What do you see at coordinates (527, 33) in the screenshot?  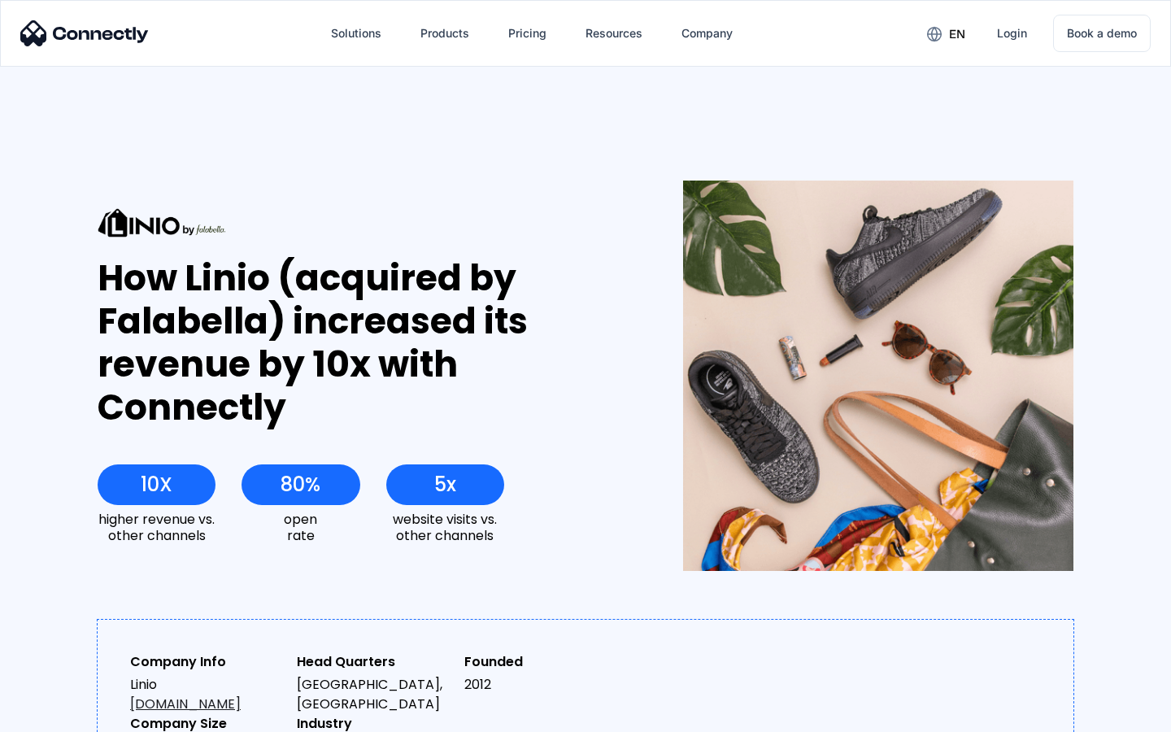 I see `div: Pricing` at bounding box center [527, 33].